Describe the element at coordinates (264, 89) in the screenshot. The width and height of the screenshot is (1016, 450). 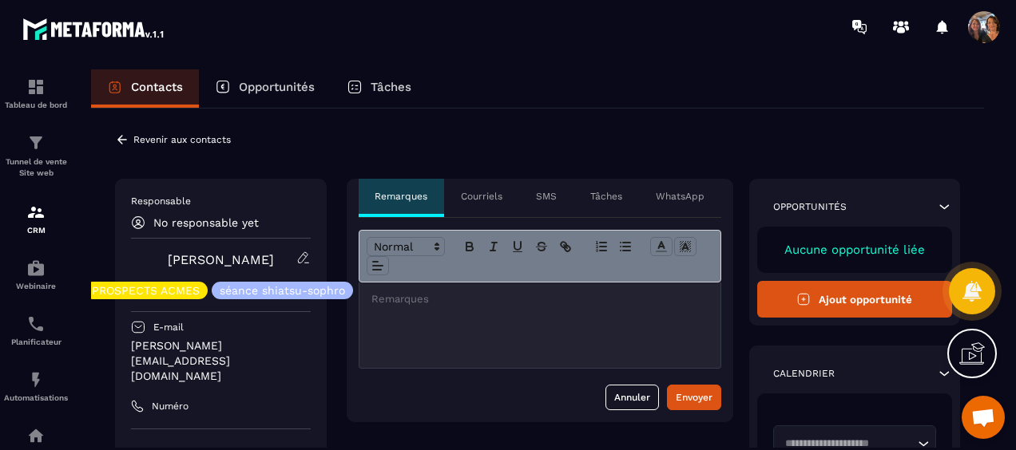
I see `a: Opportunités` at that location.